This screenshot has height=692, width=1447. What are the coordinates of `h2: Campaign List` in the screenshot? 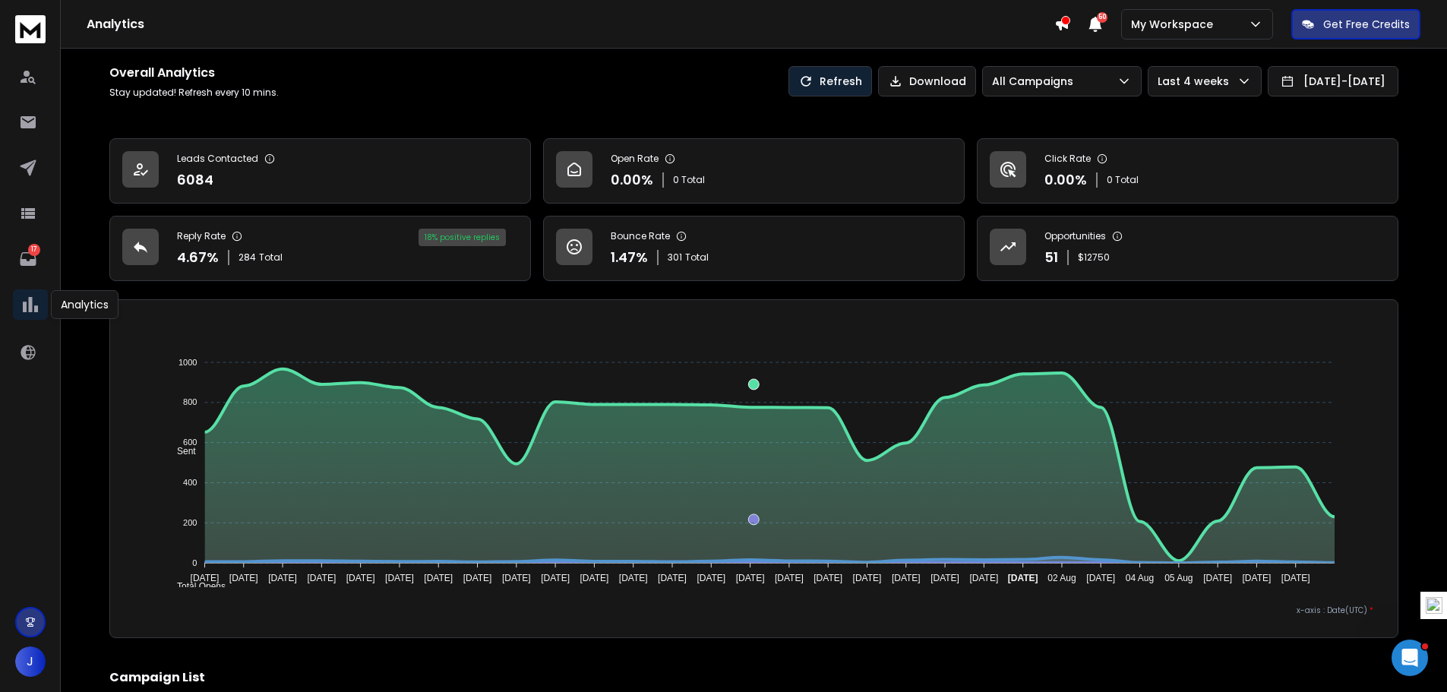 It's located at (754, 678).